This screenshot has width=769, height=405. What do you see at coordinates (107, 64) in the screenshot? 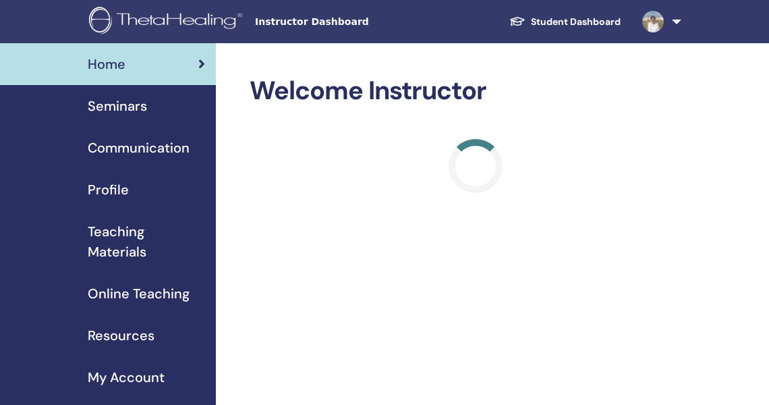
I see `span: Home` at bounding box center [107, 64].